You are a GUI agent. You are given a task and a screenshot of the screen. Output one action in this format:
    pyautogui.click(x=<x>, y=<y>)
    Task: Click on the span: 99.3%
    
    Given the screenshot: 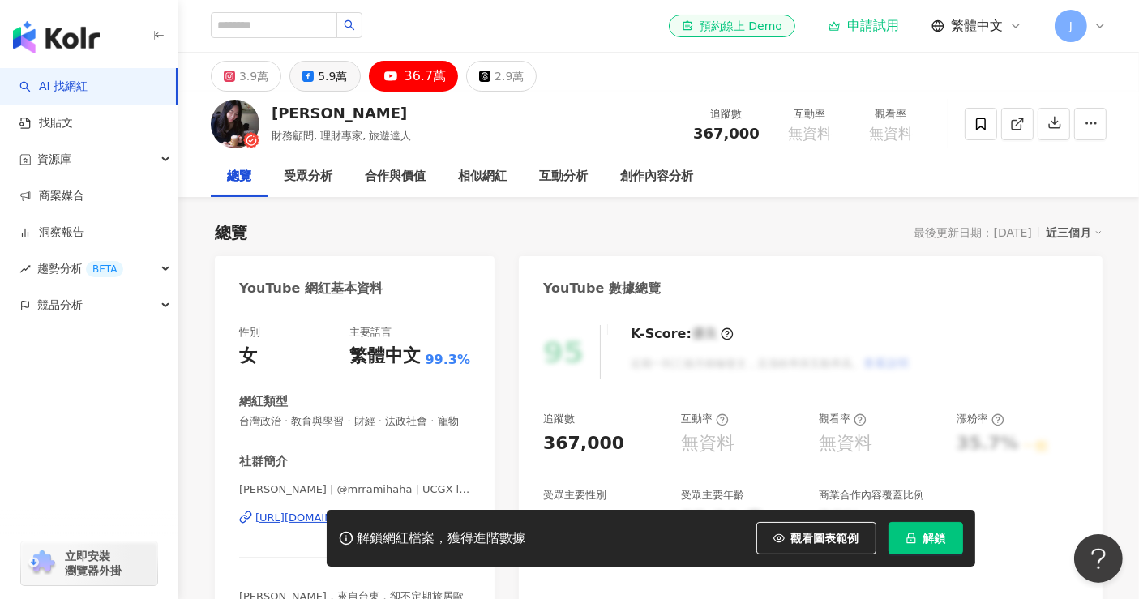 What is the action you would take?
    pyautogui.click(x=447, y=360)
    